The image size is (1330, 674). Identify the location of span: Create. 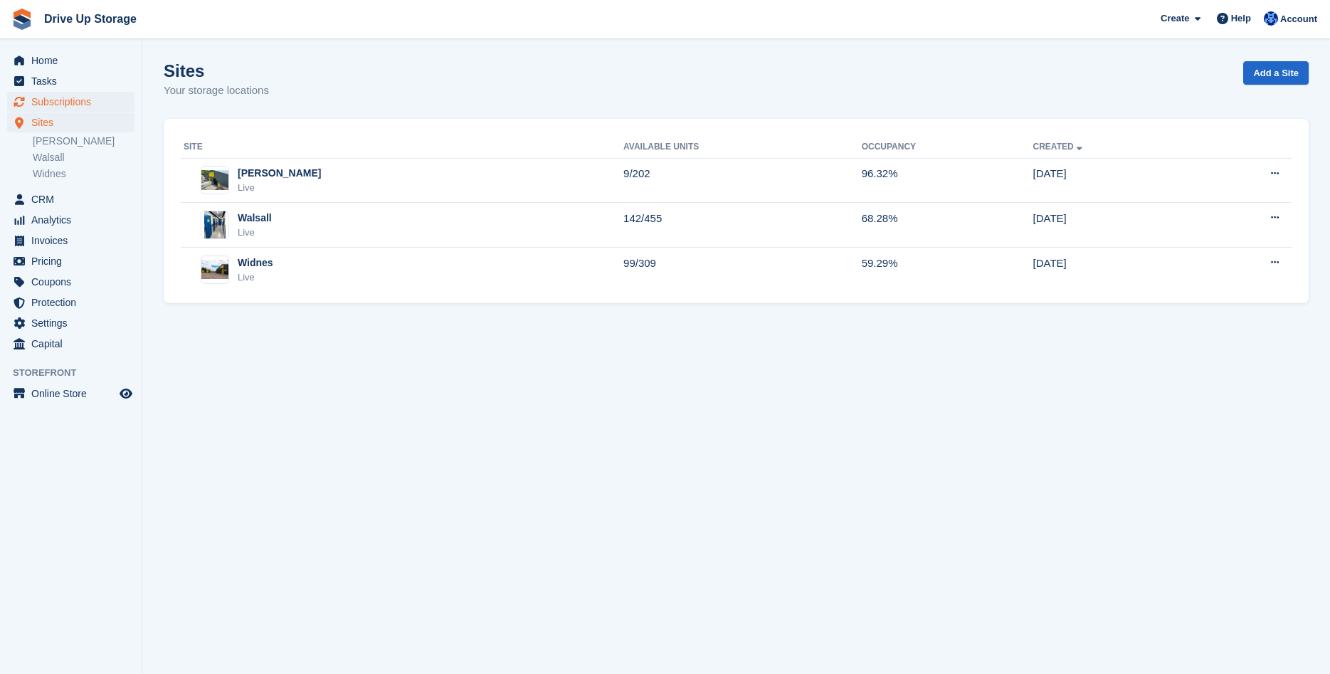
(1175, 18).